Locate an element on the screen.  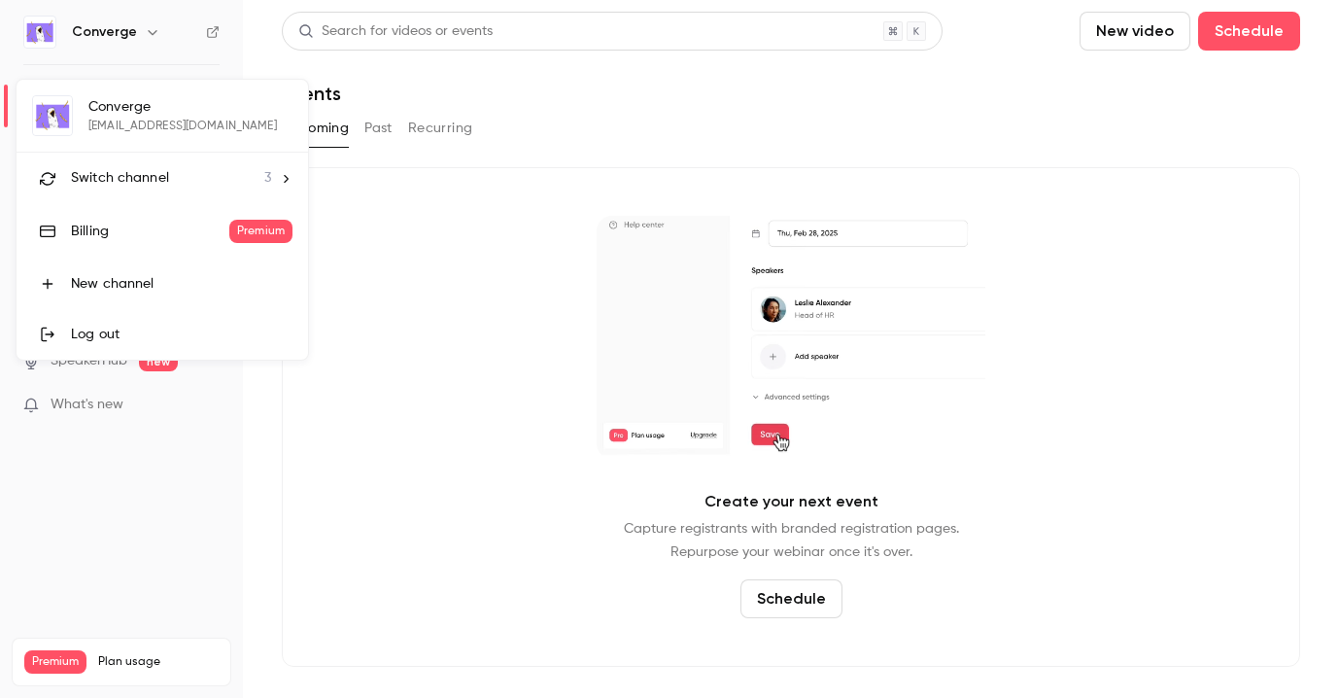
span: Premium is located at coordinates (260, 231).